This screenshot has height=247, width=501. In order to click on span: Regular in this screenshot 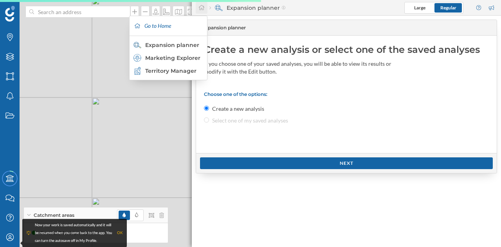, I will do `click(448, 7)`.